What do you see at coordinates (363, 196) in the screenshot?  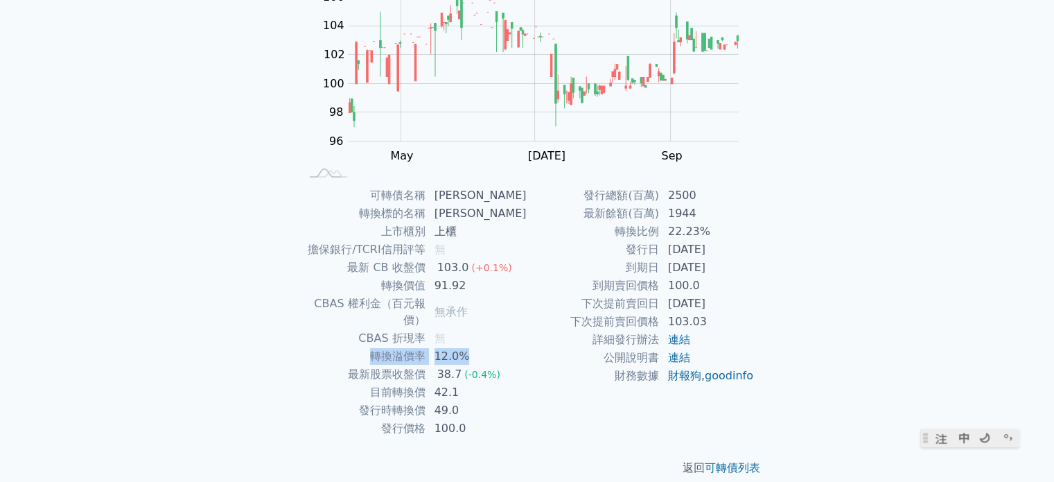 I see `td: 可轉債名稱` at bounding box center [363, 196].